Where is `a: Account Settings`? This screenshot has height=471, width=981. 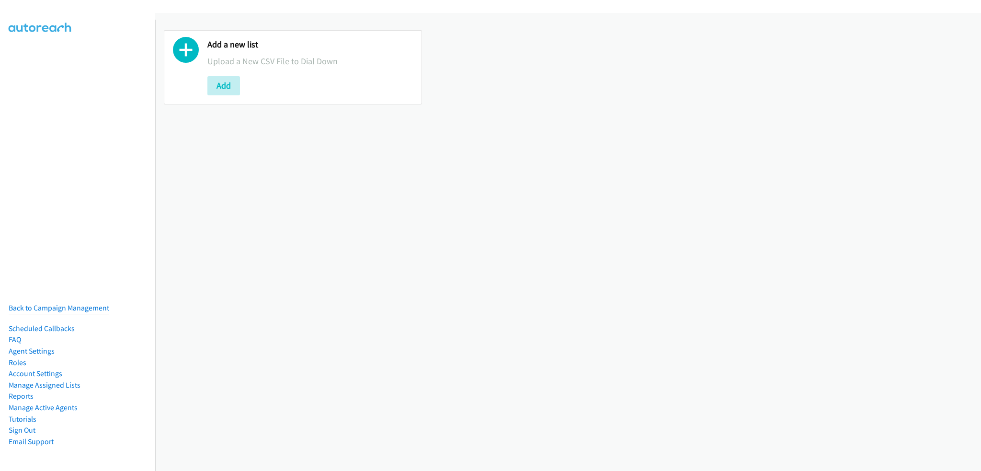
a: Account Settings is located at coordinates (35, 373).